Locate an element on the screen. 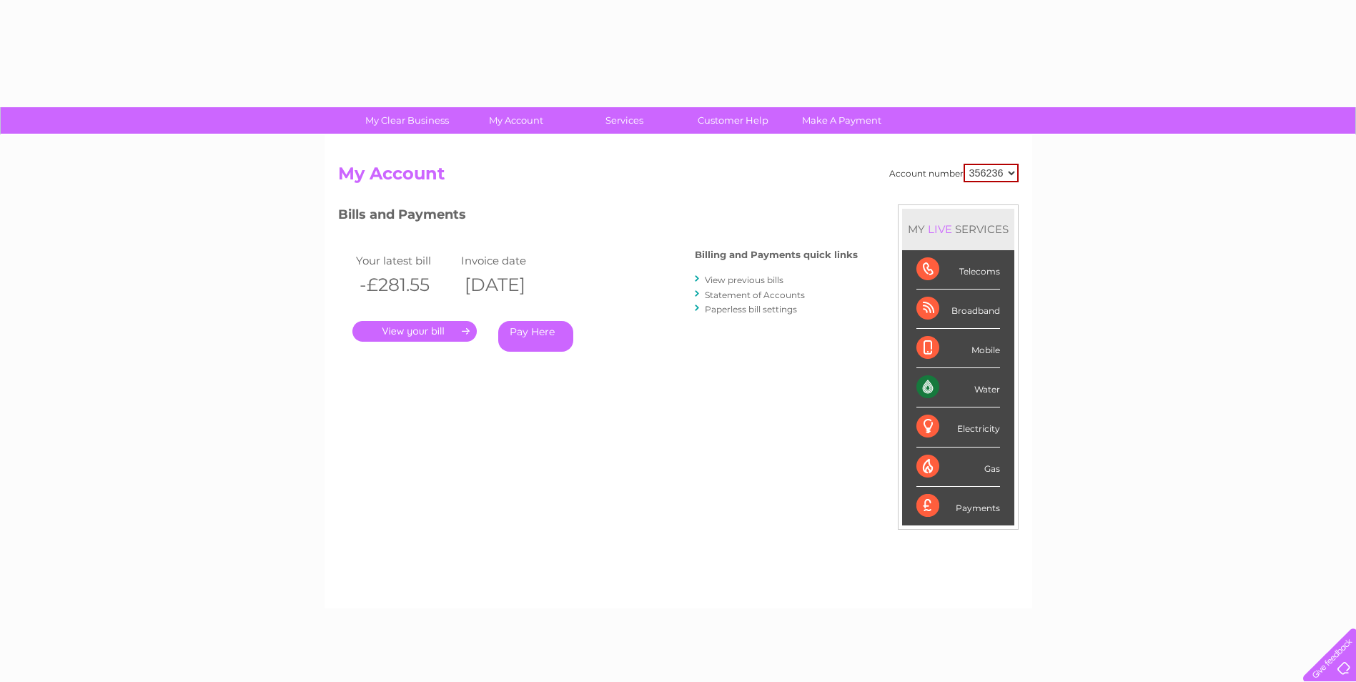 Image resolution: width=1356 pixels, height=682 pixels. div: Telecoms is located at coordinates (958, 269).